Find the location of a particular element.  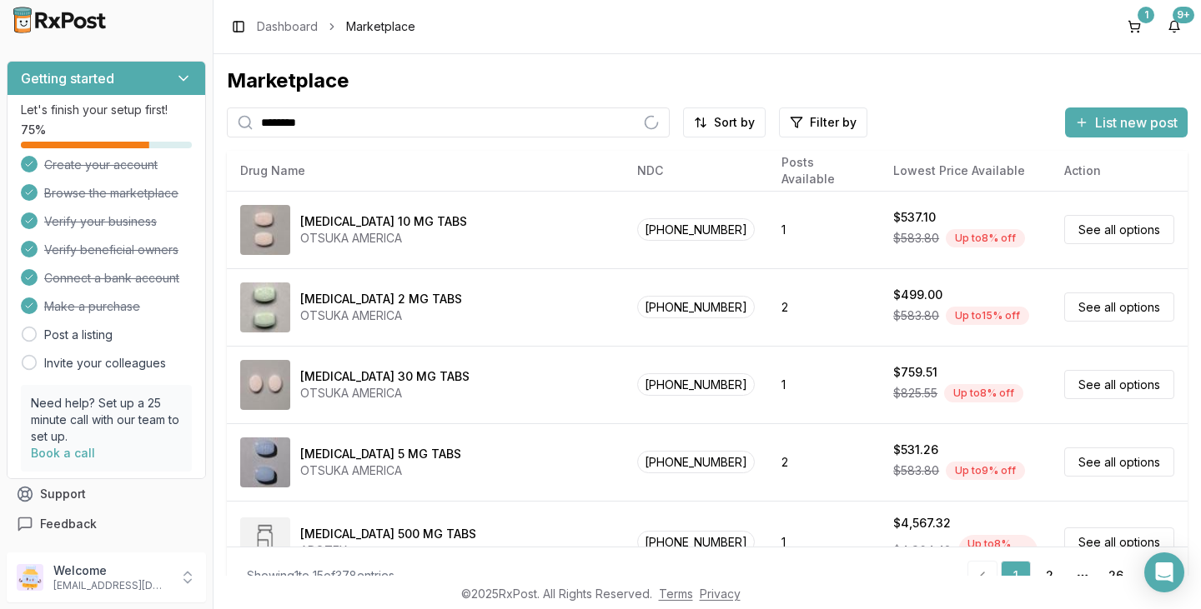

div: $531.26 is located at coordinates (915, 450).